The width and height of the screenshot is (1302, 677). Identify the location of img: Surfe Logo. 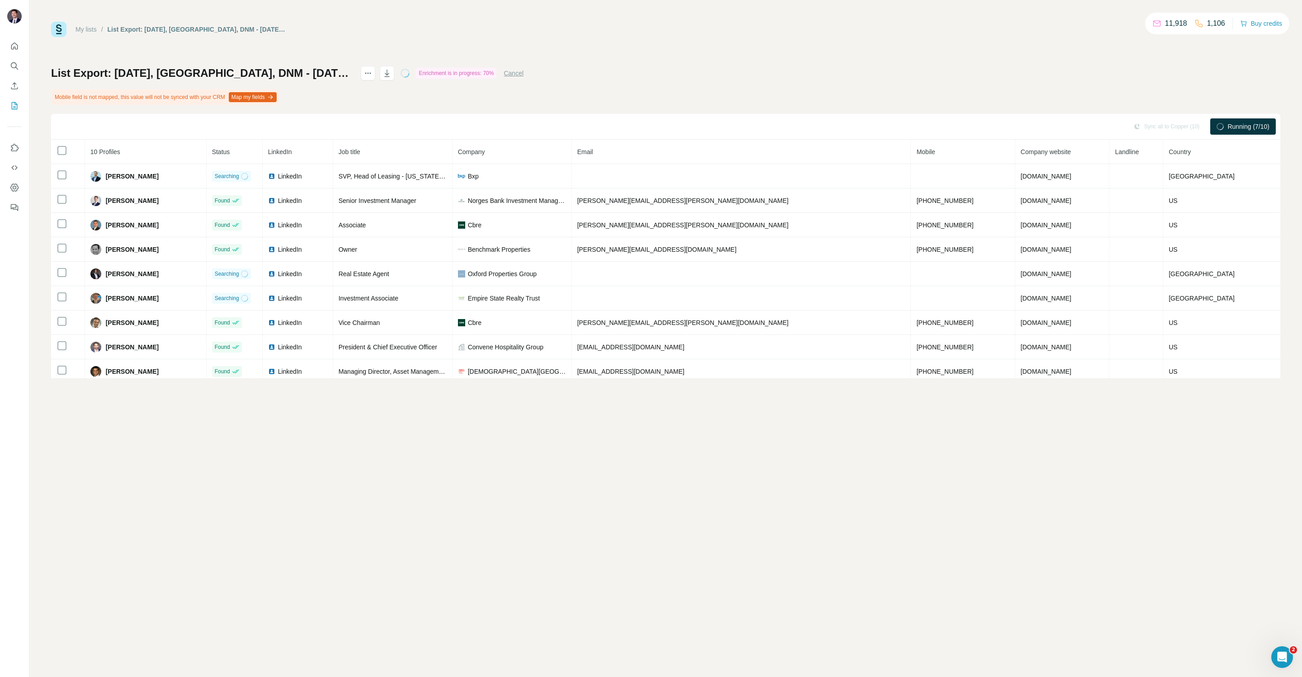
(59, 29).